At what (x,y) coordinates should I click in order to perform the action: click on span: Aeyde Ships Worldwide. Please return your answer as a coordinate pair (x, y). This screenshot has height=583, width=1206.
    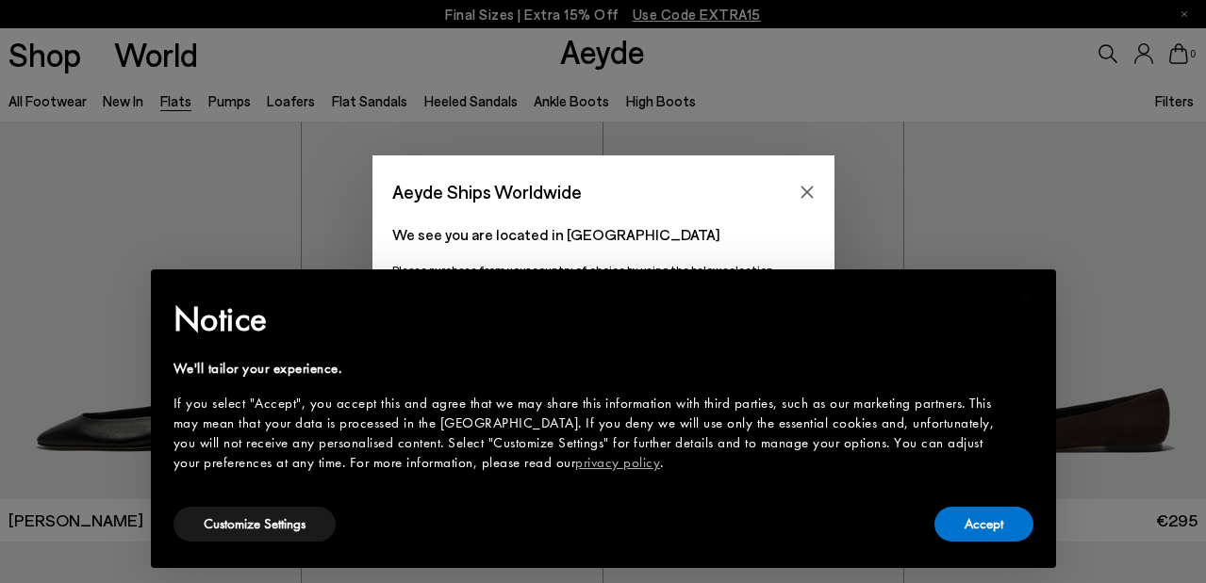
    Looking at the image, I should click on (486, 191).